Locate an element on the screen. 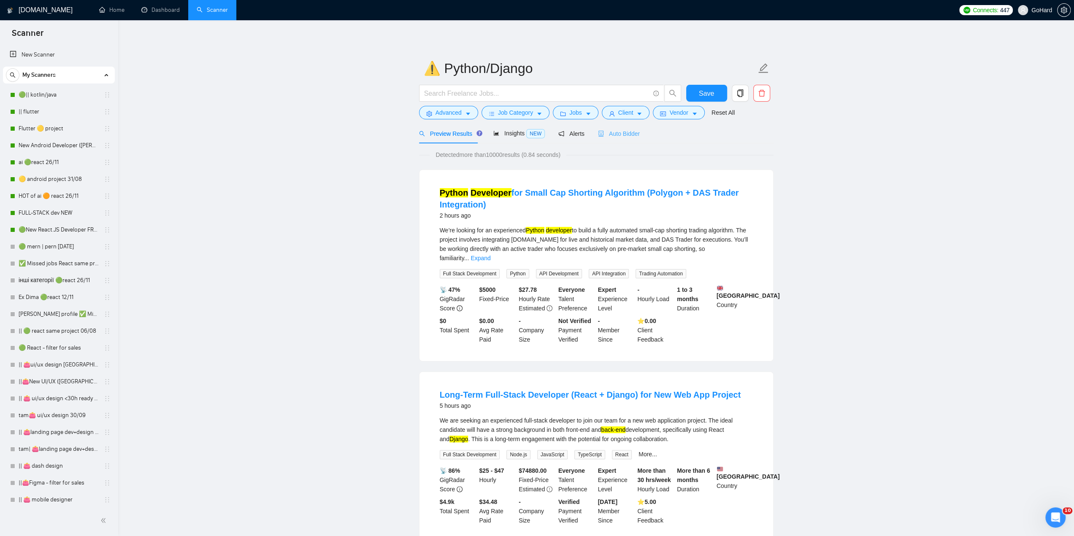  div: Country is located at coordinates (735, 480).